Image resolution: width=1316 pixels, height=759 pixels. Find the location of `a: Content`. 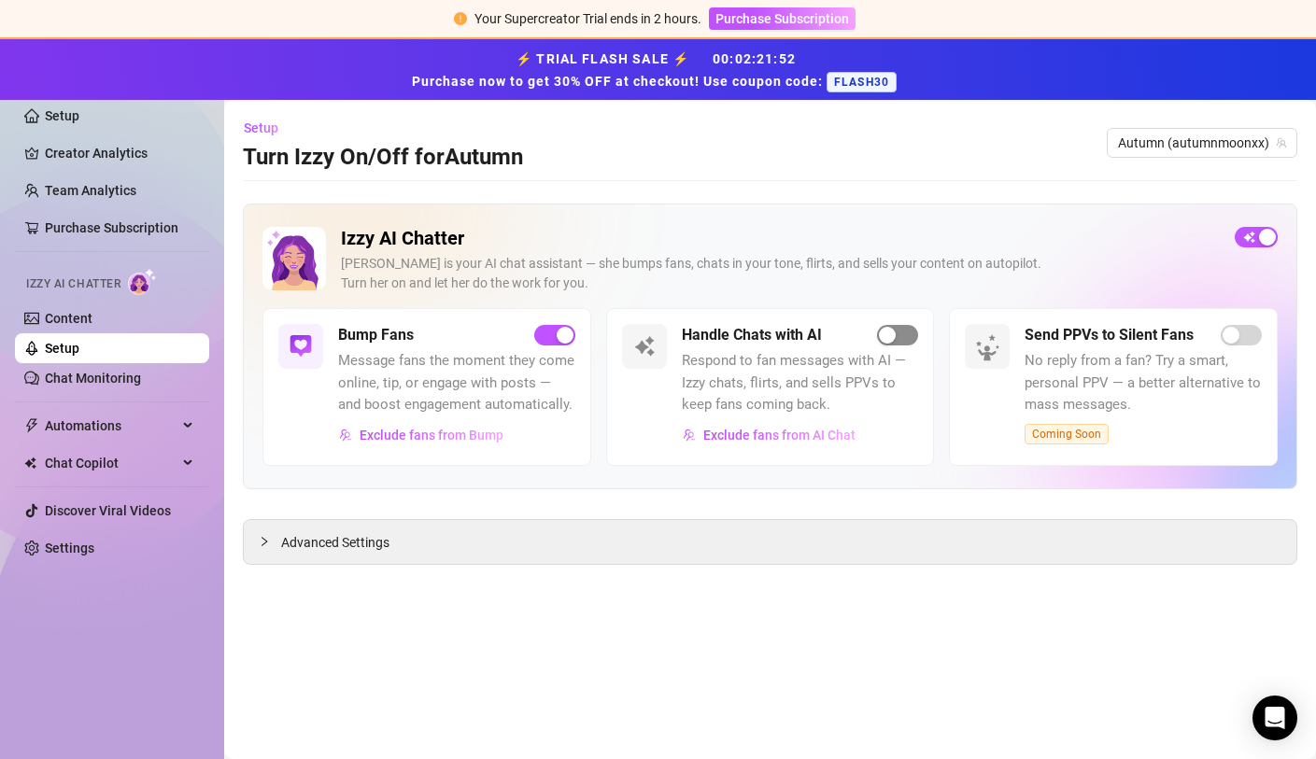

a: Content is located at coordinates (68, 318).